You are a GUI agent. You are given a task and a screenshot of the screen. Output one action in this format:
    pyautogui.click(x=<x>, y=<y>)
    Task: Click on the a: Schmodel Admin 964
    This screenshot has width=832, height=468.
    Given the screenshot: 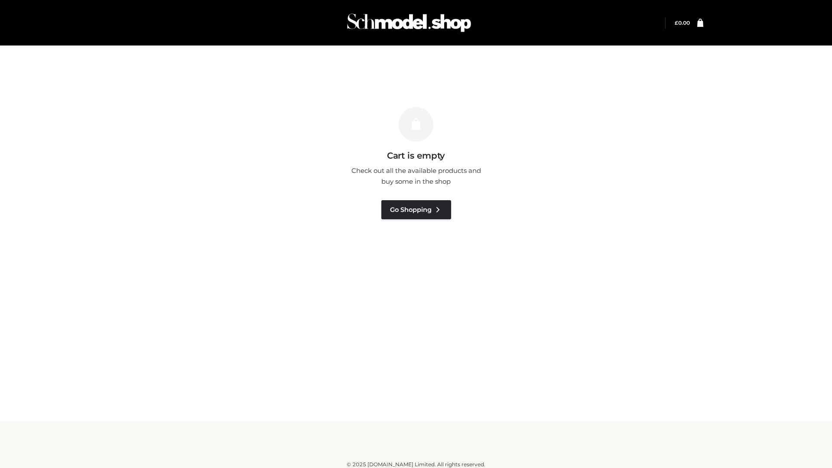 What is the action you would take?
    pyautogui.click(x=409, y=23)
    